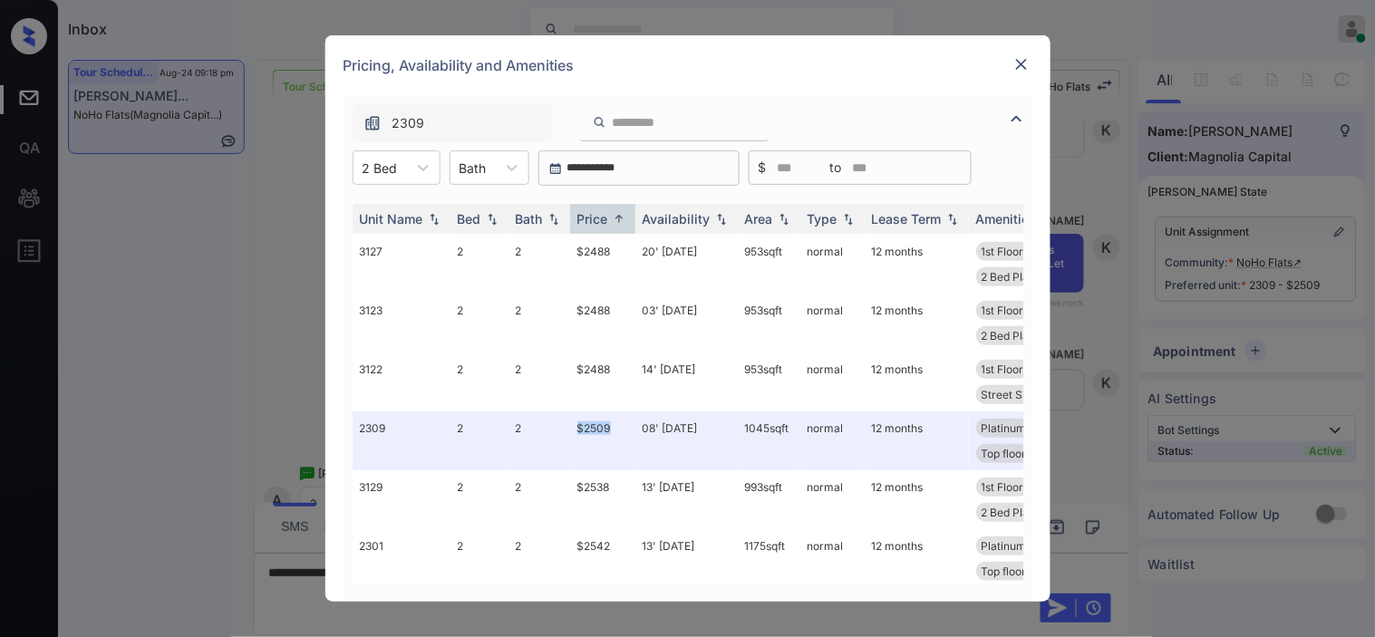  Describe the element at coordinates (392, 219) in the screenshot. I see `div: Unit Name` at that location.